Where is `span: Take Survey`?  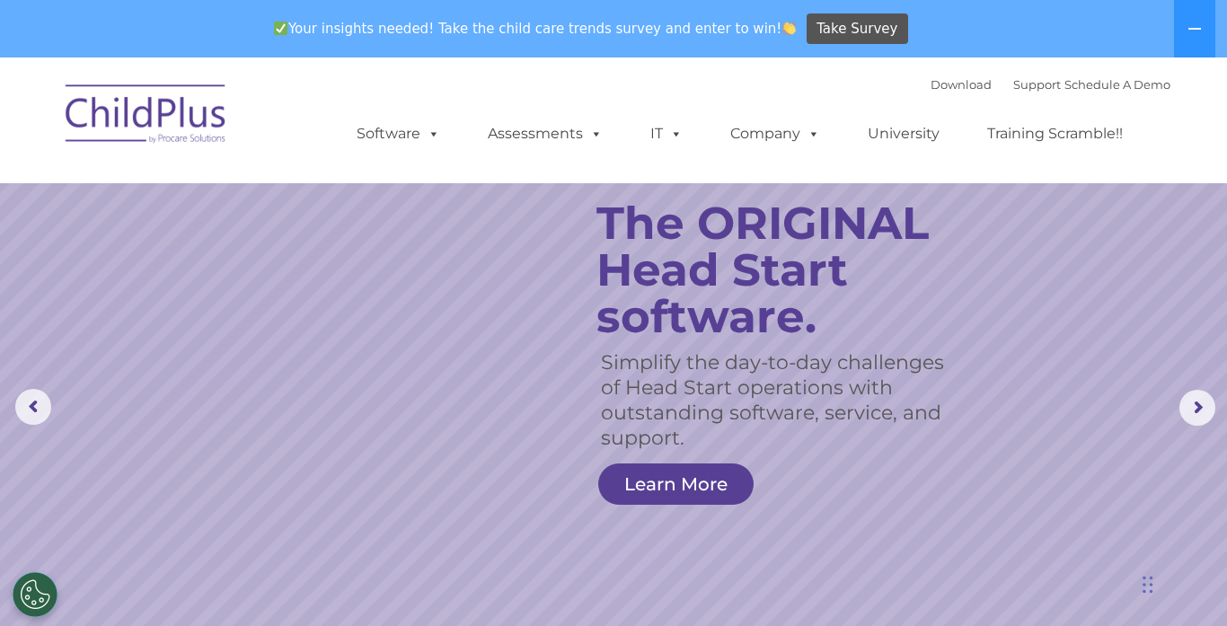
span: Take Survey is located at coordinates (857, 29).